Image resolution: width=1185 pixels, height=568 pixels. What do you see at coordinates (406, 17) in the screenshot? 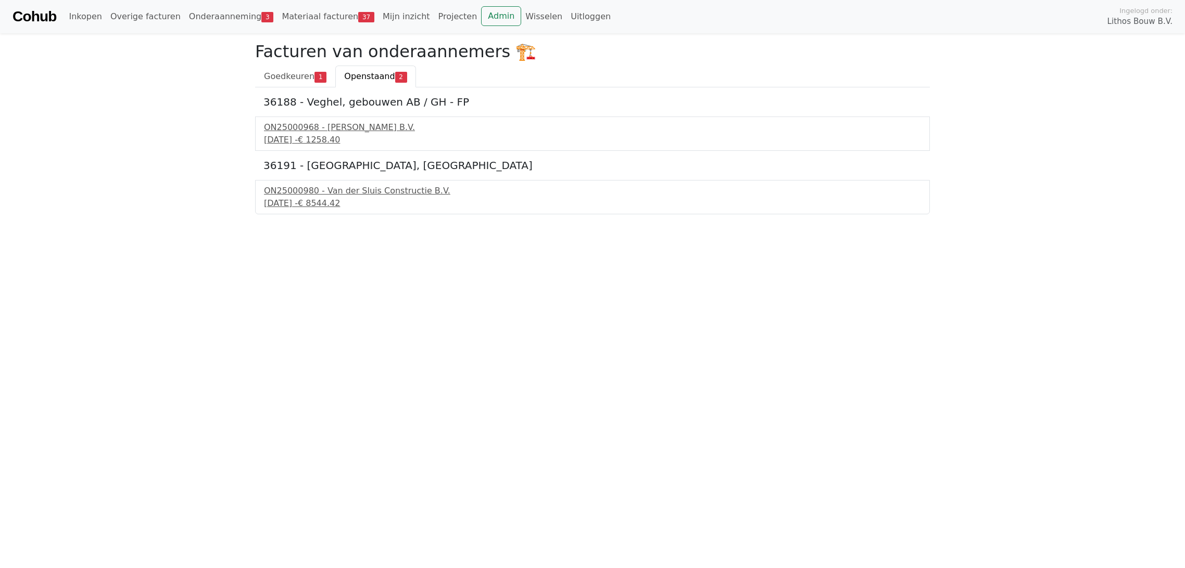
I see `a: Mijn inzicht` at bounding box center [406, 17].